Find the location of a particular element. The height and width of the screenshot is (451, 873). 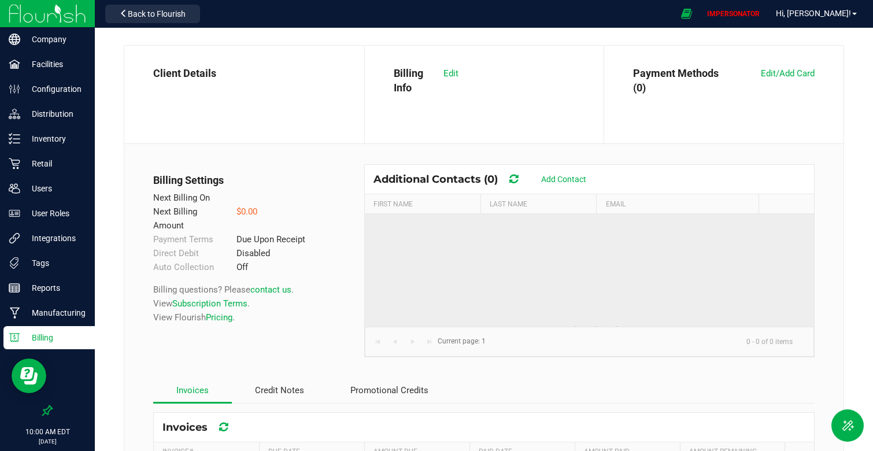

div: Payment Terms is located at coordinates (186, 239).